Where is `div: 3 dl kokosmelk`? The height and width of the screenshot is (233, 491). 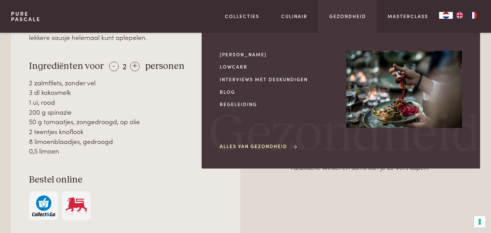
div: 3 dl kokosmelk is located at coordinates (125, 92).